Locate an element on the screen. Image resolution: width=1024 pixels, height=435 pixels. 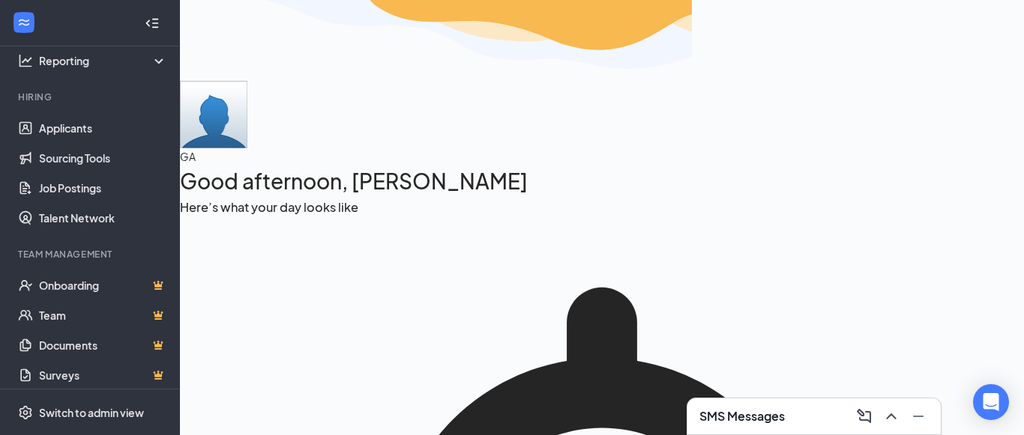
div: Hiring is located at coordinates (91, 97).